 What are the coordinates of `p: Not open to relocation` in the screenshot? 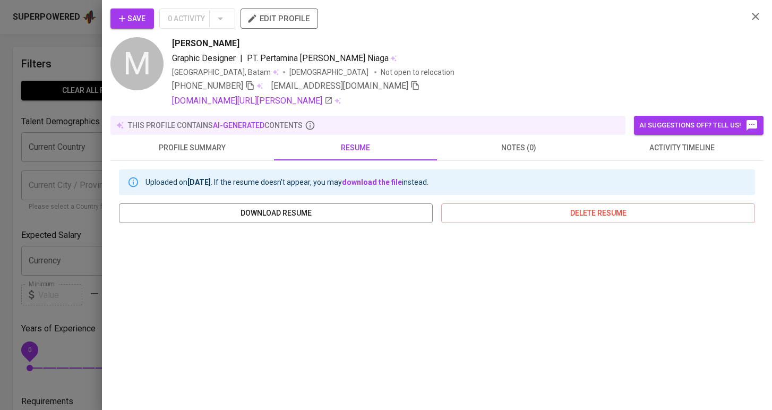 It's located at (417, 72).